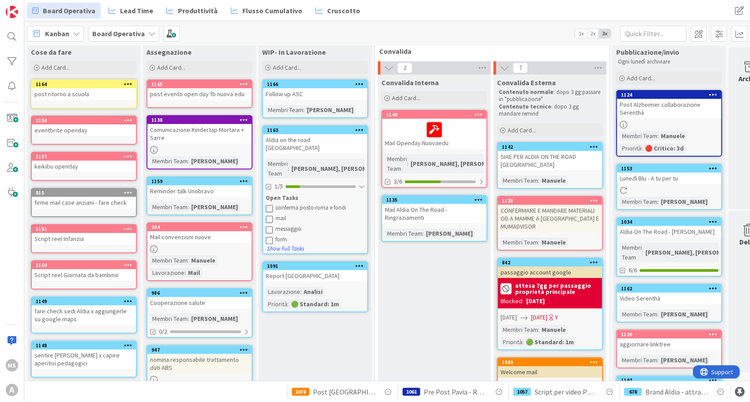 Image resolution: width=750 pixels, height=402 pixels. What do you see at coordinates (405, 68) in the screenshot?
I see `span: 2` at bounding box center [405, 68].